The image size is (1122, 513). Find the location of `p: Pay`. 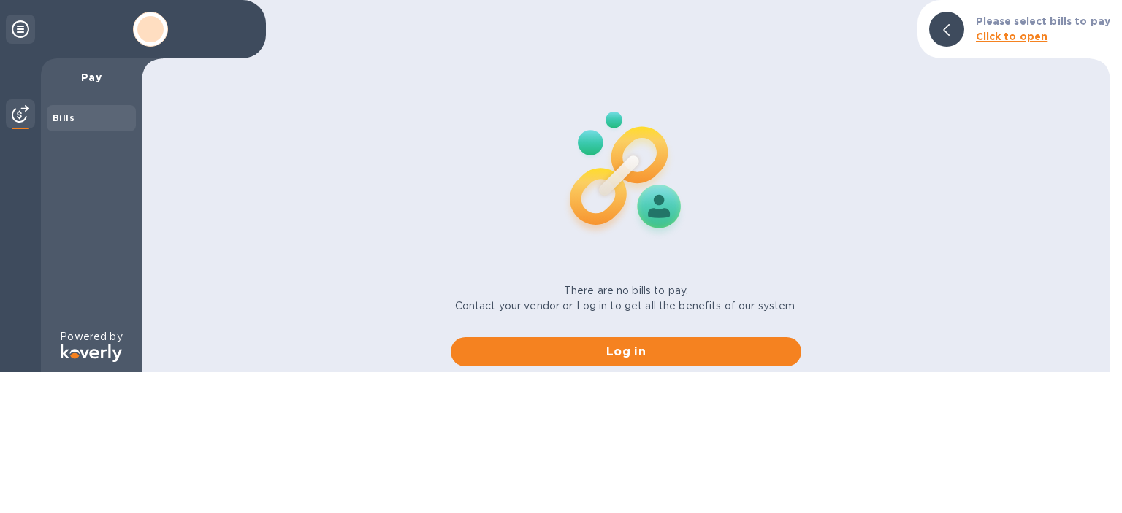

p: Pay is located at coordinates (91, 77).